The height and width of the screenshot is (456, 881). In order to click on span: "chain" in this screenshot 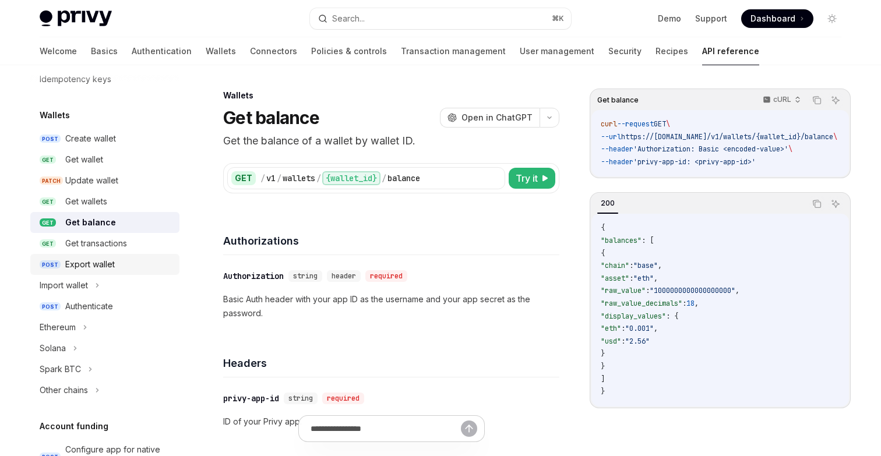, I will do `click(615, 266)`.